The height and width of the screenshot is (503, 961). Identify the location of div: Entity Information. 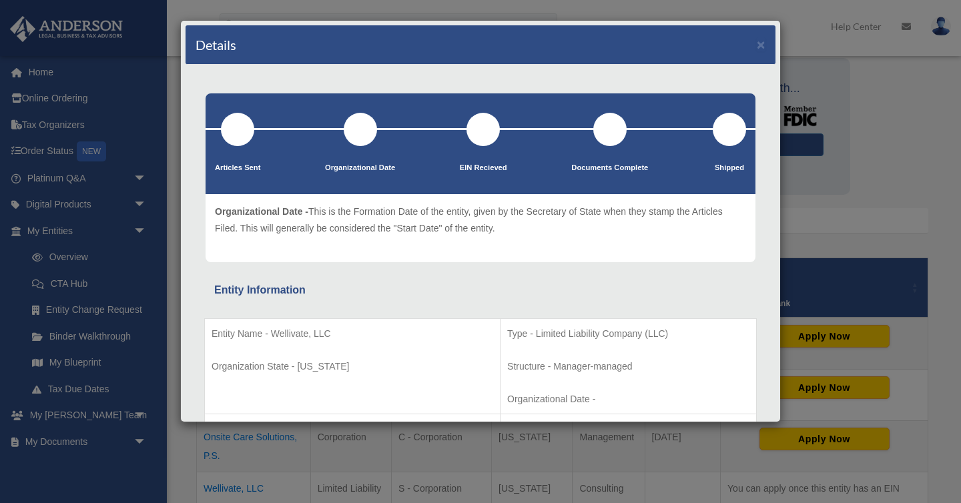
(480, 290).